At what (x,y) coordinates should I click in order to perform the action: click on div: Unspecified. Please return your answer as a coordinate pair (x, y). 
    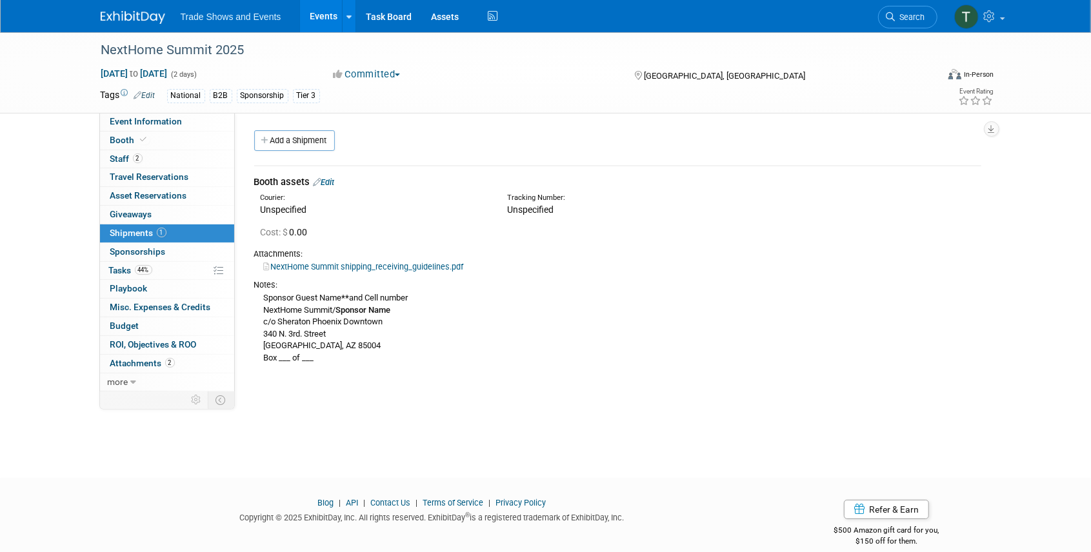
    Looking at the image, I should click on (374, 210).